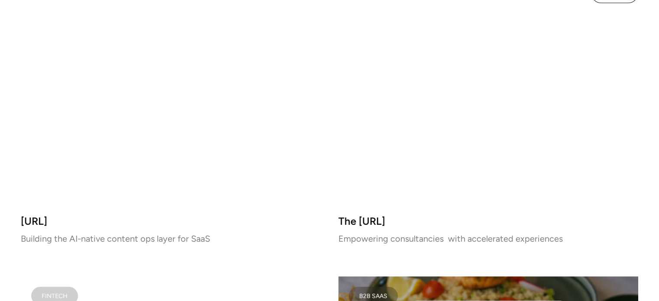 The height and width of the screenshot is (301, 659). I want to click on div: FINTECH, so click(55, 296).